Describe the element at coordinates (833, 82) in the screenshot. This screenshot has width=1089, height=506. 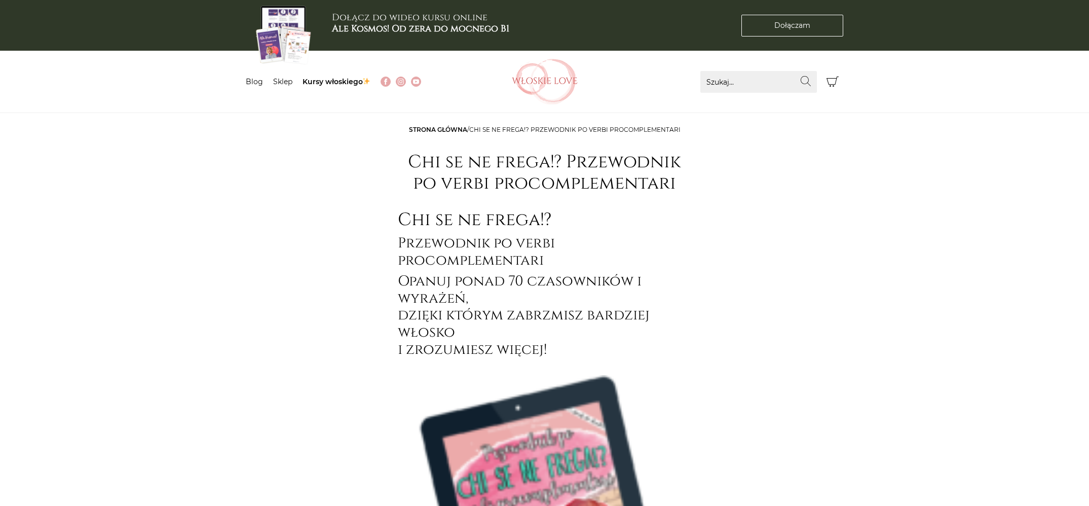
I see `button: Koszyk` at that location.